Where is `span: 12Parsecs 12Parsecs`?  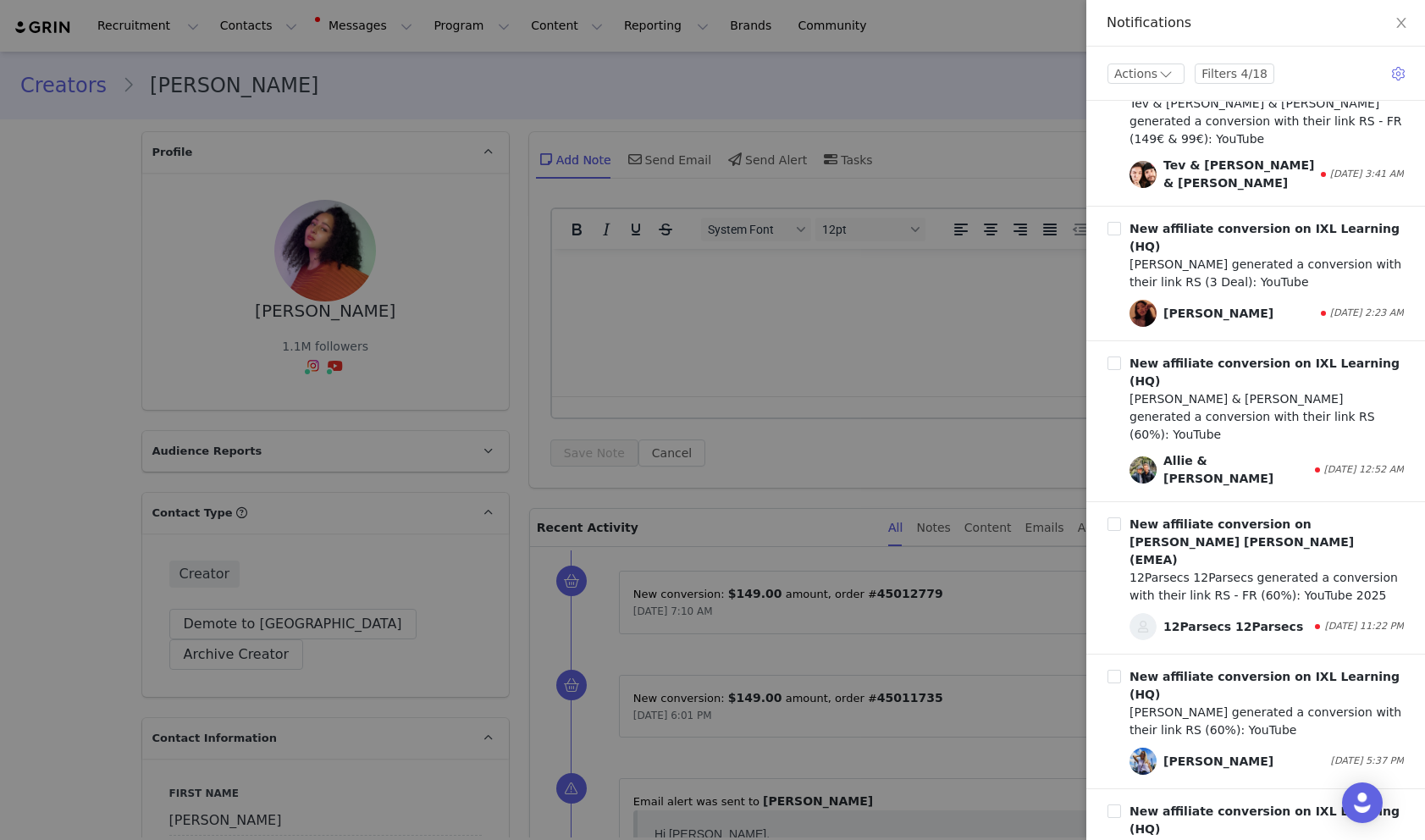 span: 12Parsecs 12Parsecs is located at coordinates (1143, 626).